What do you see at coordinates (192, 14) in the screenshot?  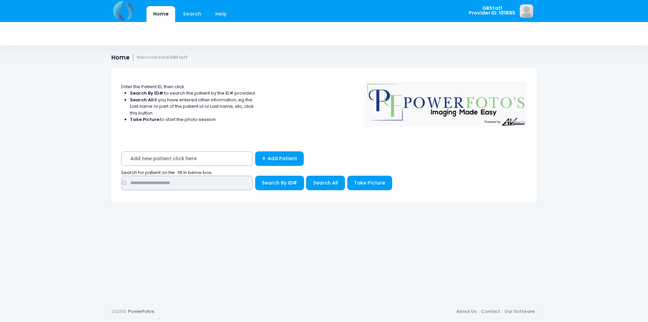 I see `a: Search` at bounding box center [192, 14].